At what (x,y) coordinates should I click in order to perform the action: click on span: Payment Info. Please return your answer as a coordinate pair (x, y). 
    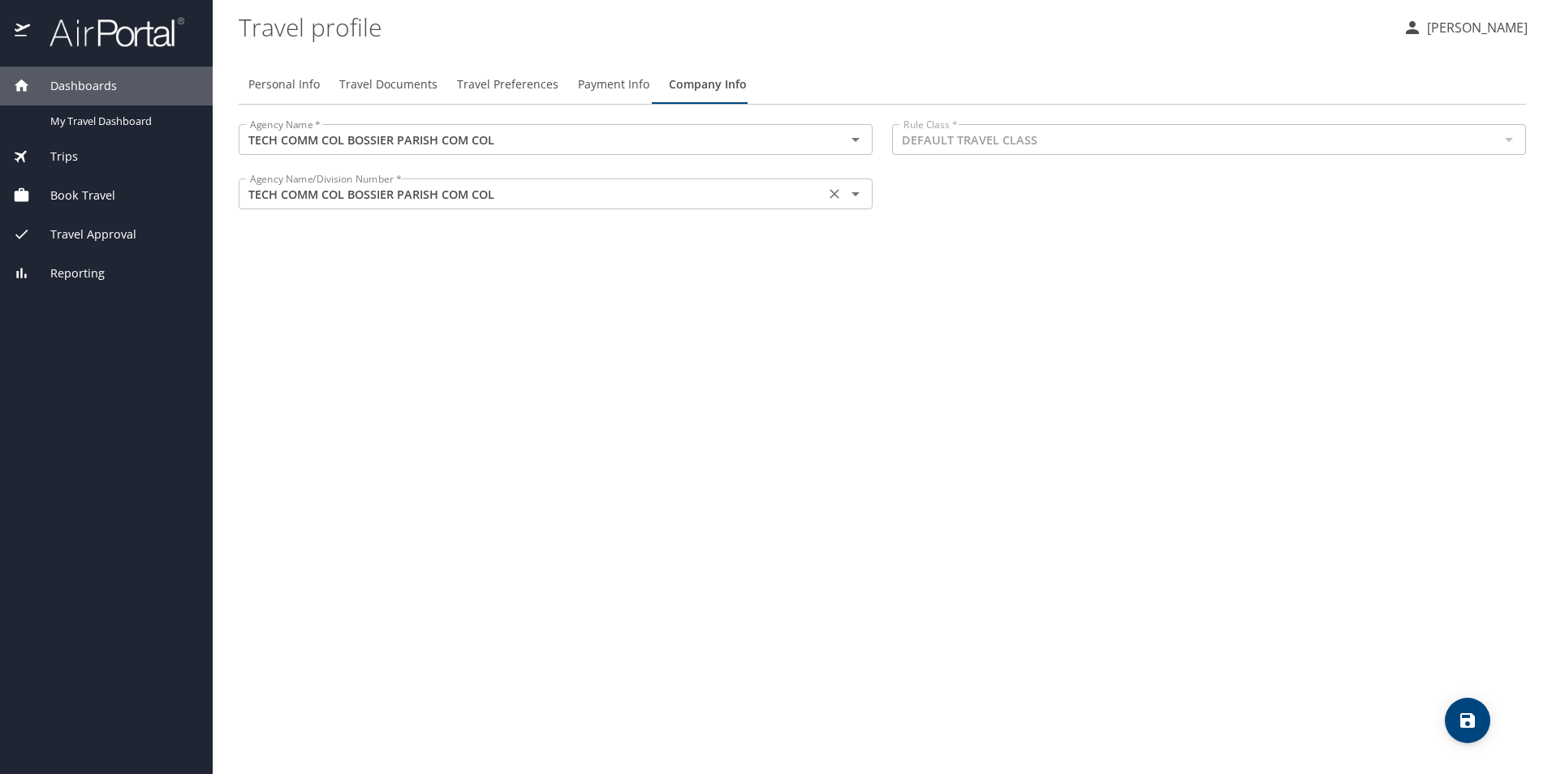
    Looking at the image, I should click on (614, 84).